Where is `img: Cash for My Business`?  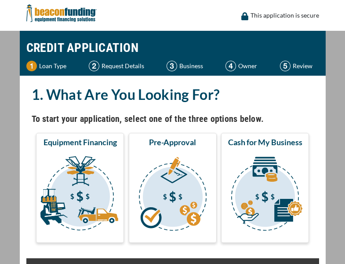
img: Cash for My Business is located at coordinates (265, 195).